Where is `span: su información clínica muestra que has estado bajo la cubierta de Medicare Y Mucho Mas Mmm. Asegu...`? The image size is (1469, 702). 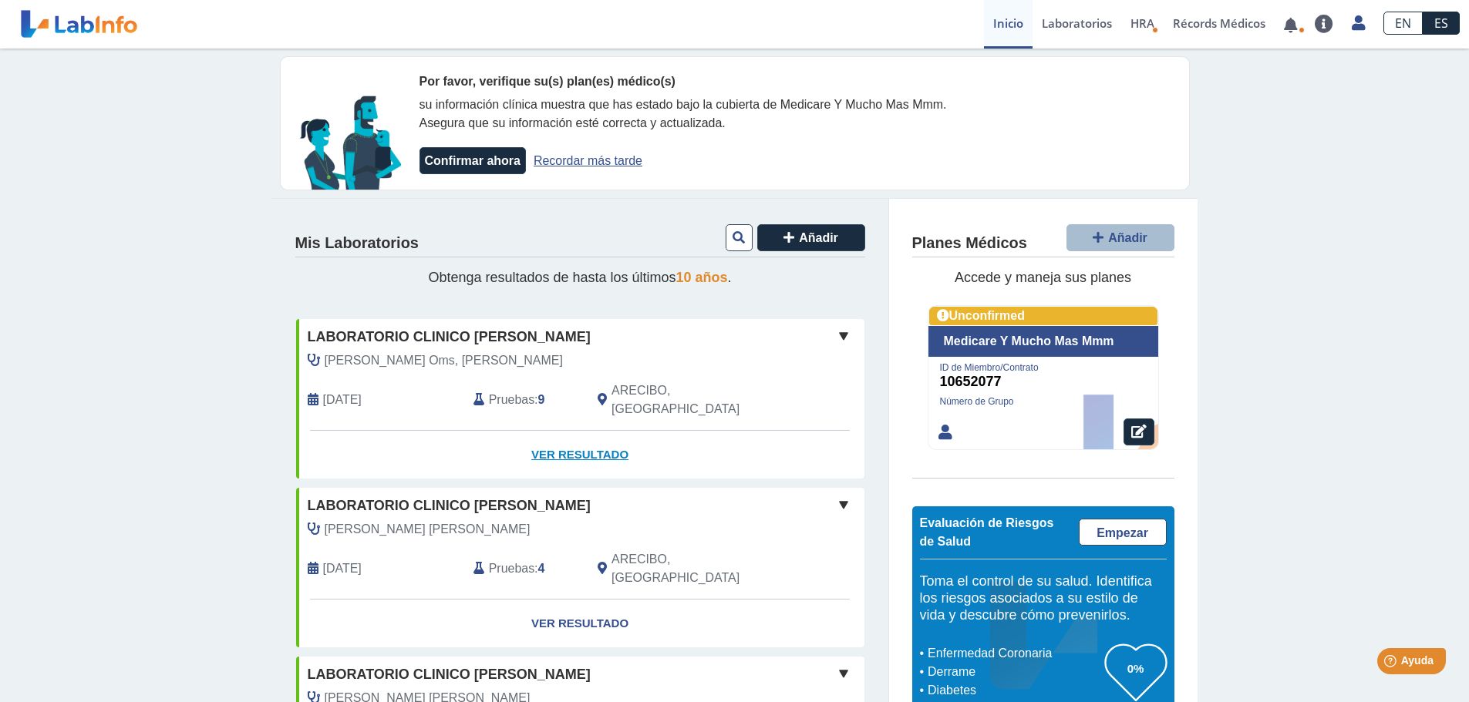 span: su información clínica muestra que has estado bajo la cubierta de Medicare Y Mucho Mas Mmm. Asegu... is located at coordinates (683, 113).